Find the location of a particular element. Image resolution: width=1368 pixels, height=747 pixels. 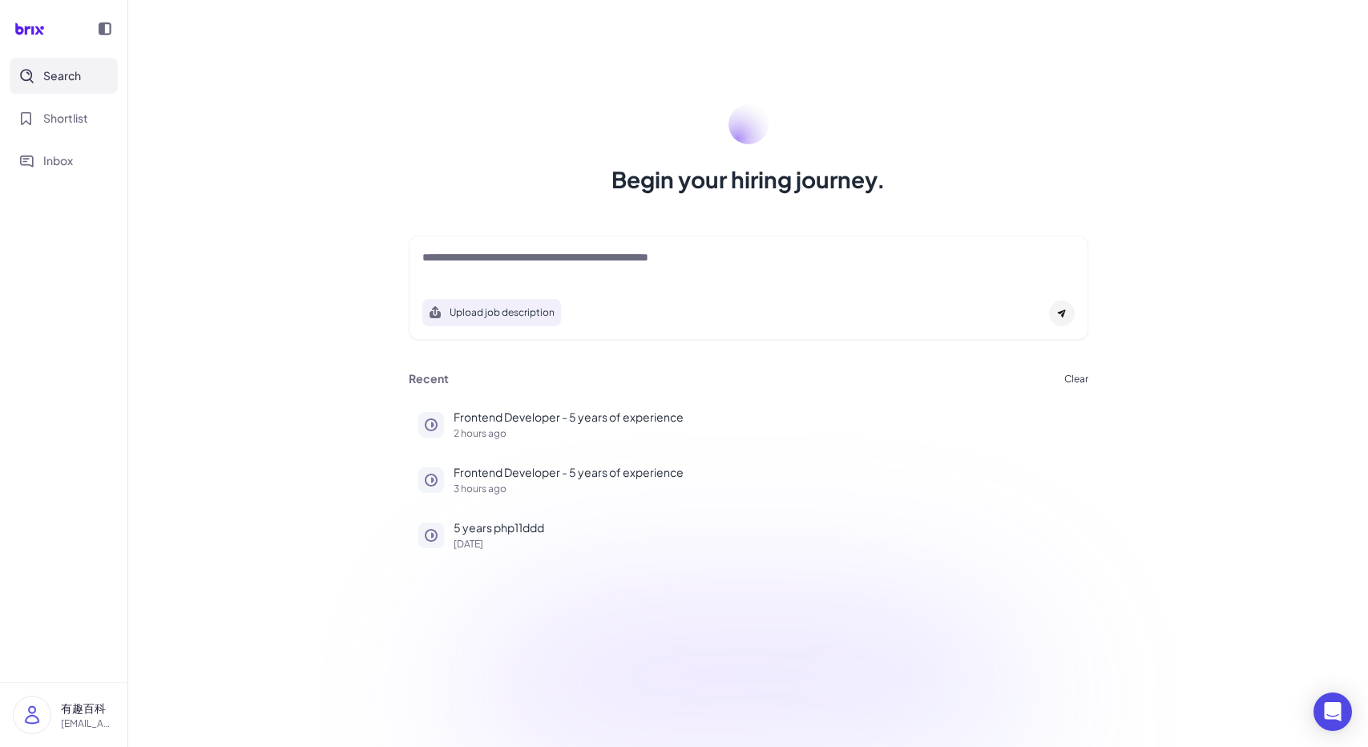

button: Clear is located at coordinates (1076, 379).